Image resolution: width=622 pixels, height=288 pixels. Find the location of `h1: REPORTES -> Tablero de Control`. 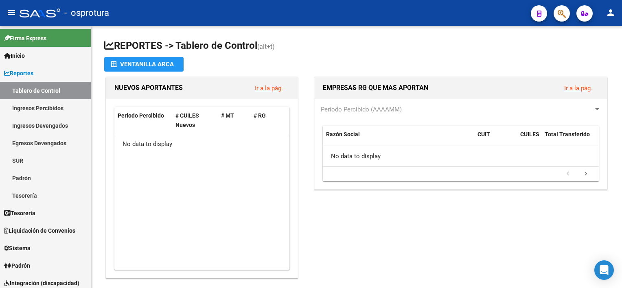

h1: REPORTES -> Tablero de Control is located at coordinates (357, 46).